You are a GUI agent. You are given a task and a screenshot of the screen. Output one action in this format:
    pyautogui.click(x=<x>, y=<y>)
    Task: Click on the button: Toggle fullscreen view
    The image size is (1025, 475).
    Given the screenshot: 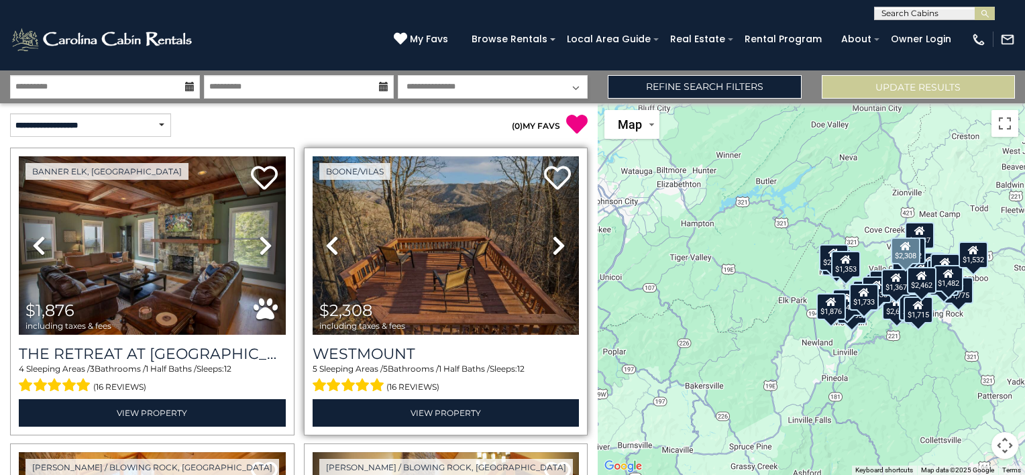 What is the action you would take?
    pyautogui.click(x=1005, y=123)
    